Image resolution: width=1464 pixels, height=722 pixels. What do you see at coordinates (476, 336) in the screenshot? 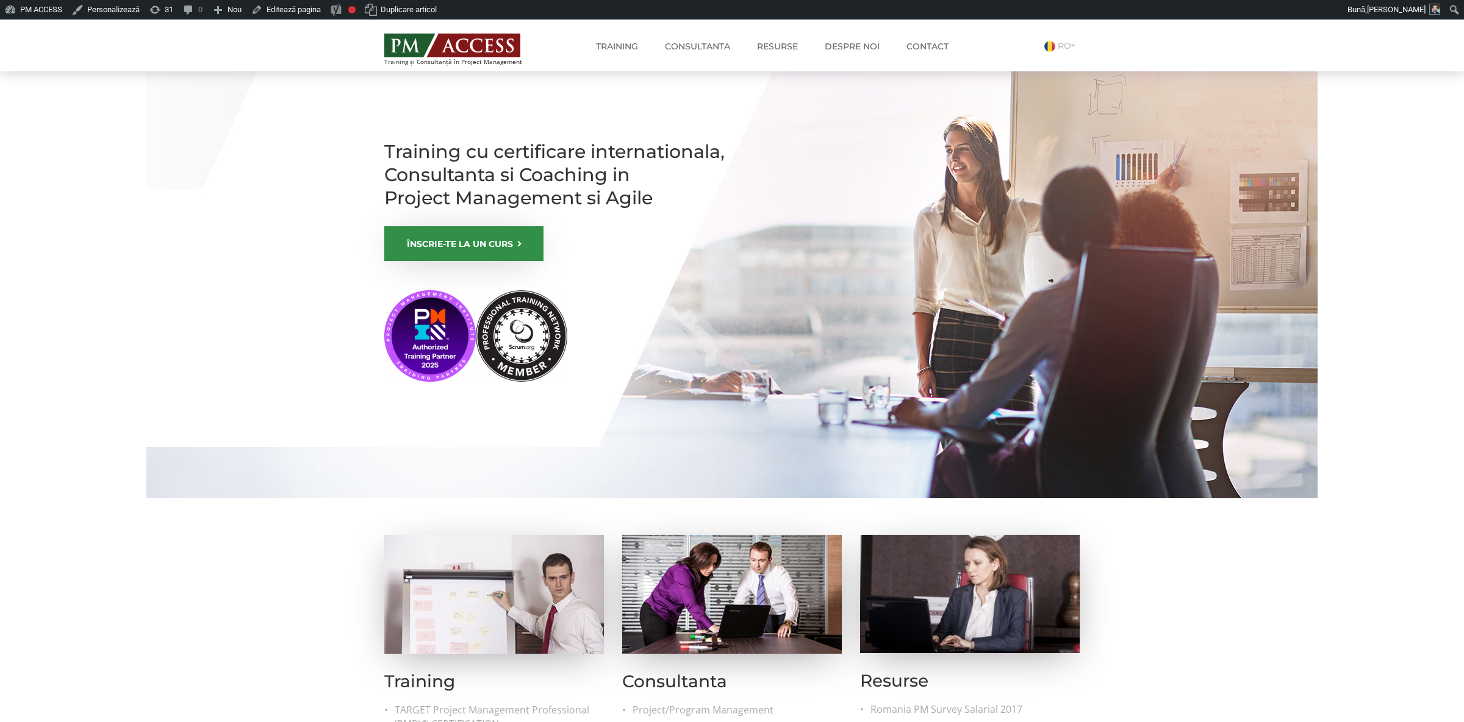
I see `img: PMI` at bounding box center [476, 336].